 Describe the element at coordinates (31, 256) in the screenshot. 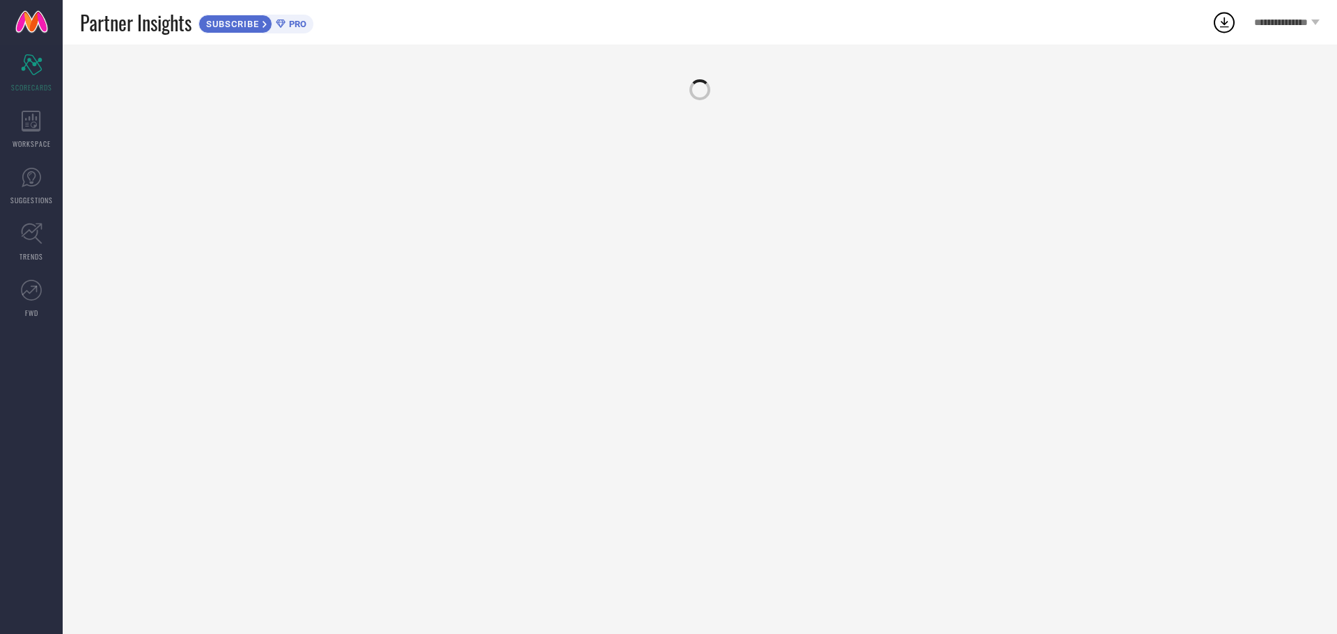

I see `span: TRENDS` at that location.